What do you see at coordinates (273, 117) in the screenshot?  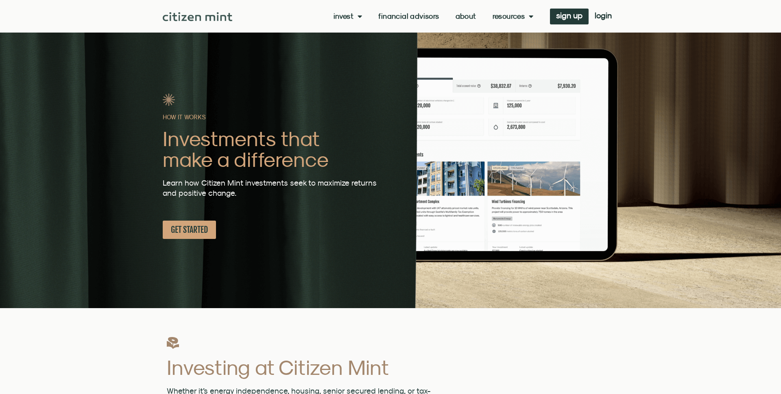 I see `h2: HOW IT WORKS` at bounding box center [273, 117].